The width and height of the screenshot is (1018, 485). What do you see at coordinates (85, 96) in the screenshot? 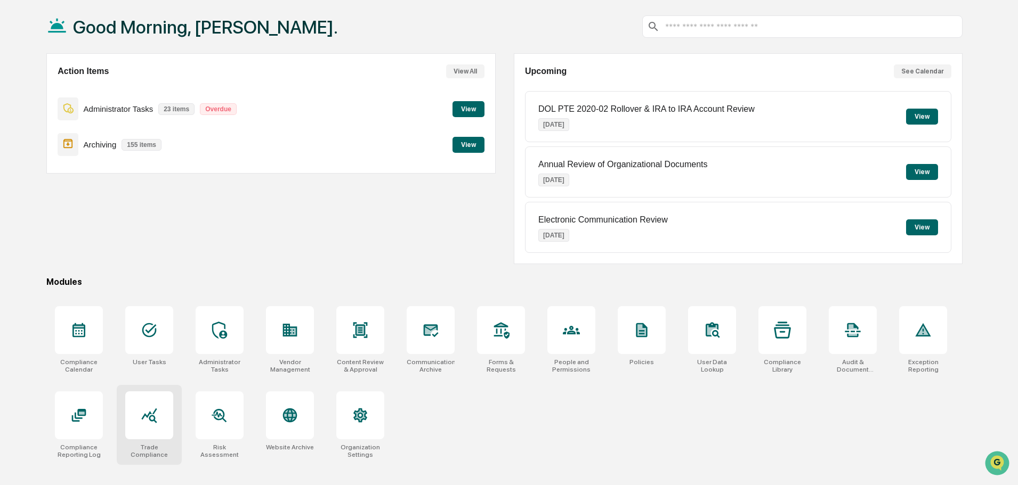
I see `div: We're available if you need us!` at bounding box center [85, 96].